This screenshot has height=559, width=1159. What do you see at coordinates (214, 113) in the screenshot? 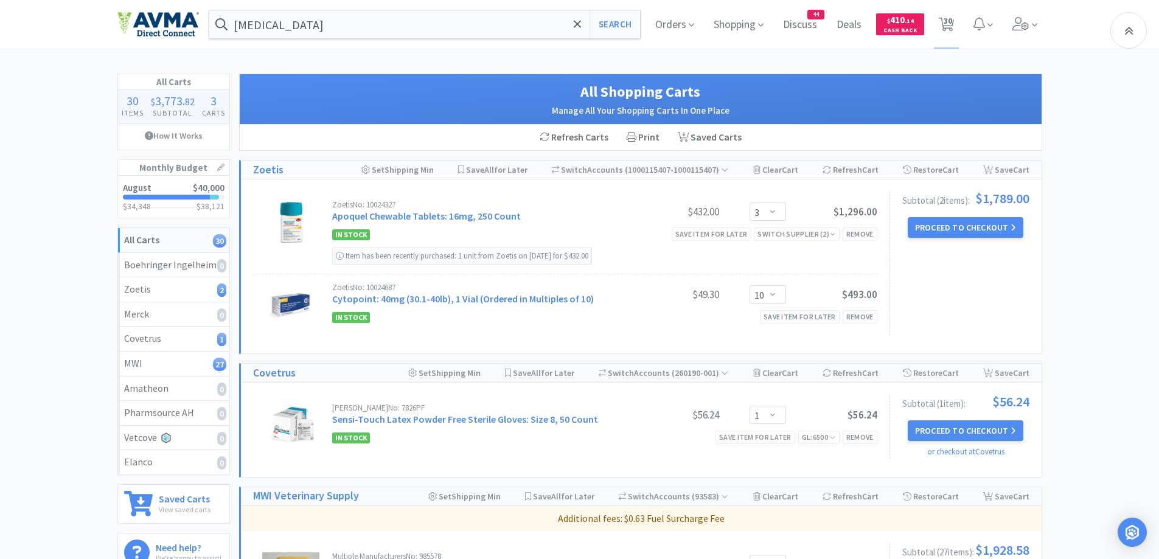
I see `h4: Carts` at bounding box center [214, 113].